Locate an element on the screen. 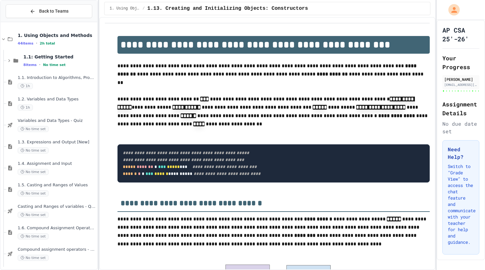  span: Casting and Ranges of variables - Quiz is located at coordinates (57, 207).